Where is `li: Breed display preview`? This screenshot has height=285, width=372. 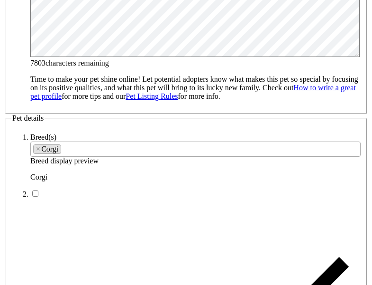 li: Breed display preview is located at coordinates (195, 157).